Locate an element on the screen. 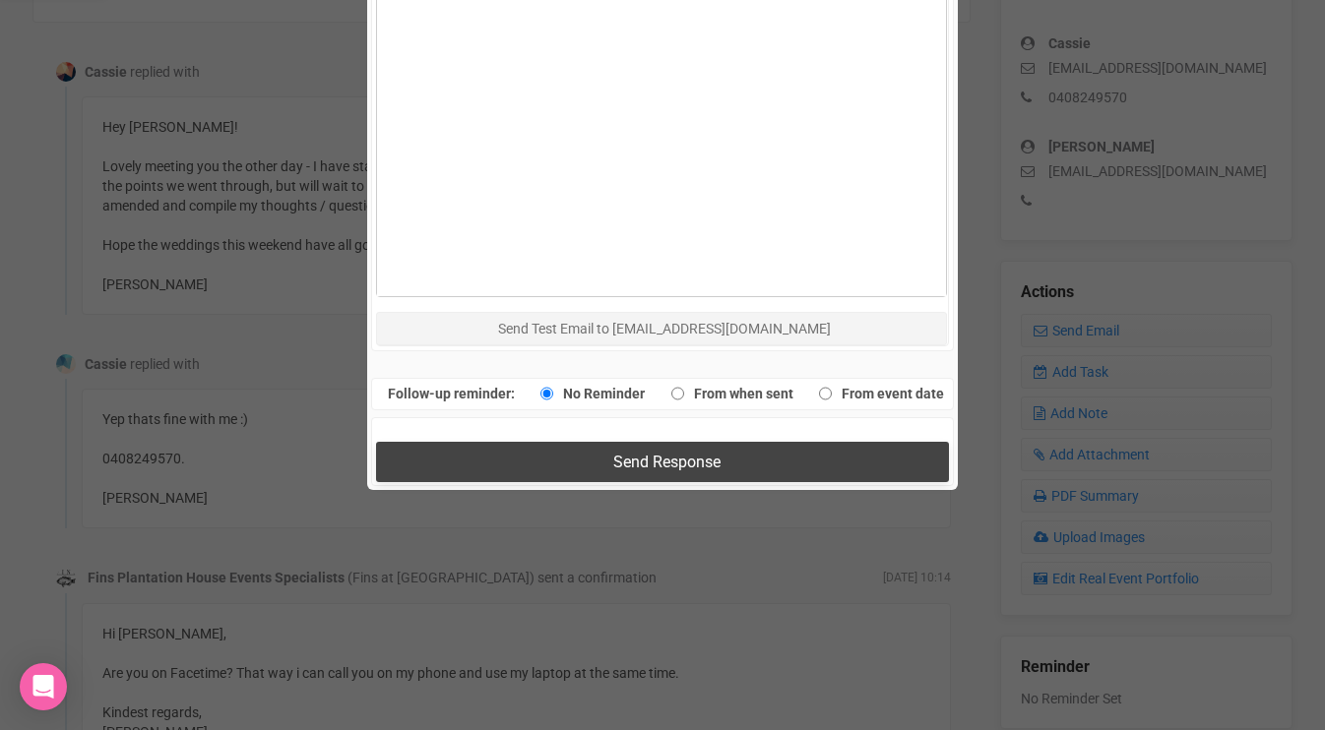 Image resolution: width=1325 pixels, height=730 pixels. label: From event date is located at coordinates (876, 394).